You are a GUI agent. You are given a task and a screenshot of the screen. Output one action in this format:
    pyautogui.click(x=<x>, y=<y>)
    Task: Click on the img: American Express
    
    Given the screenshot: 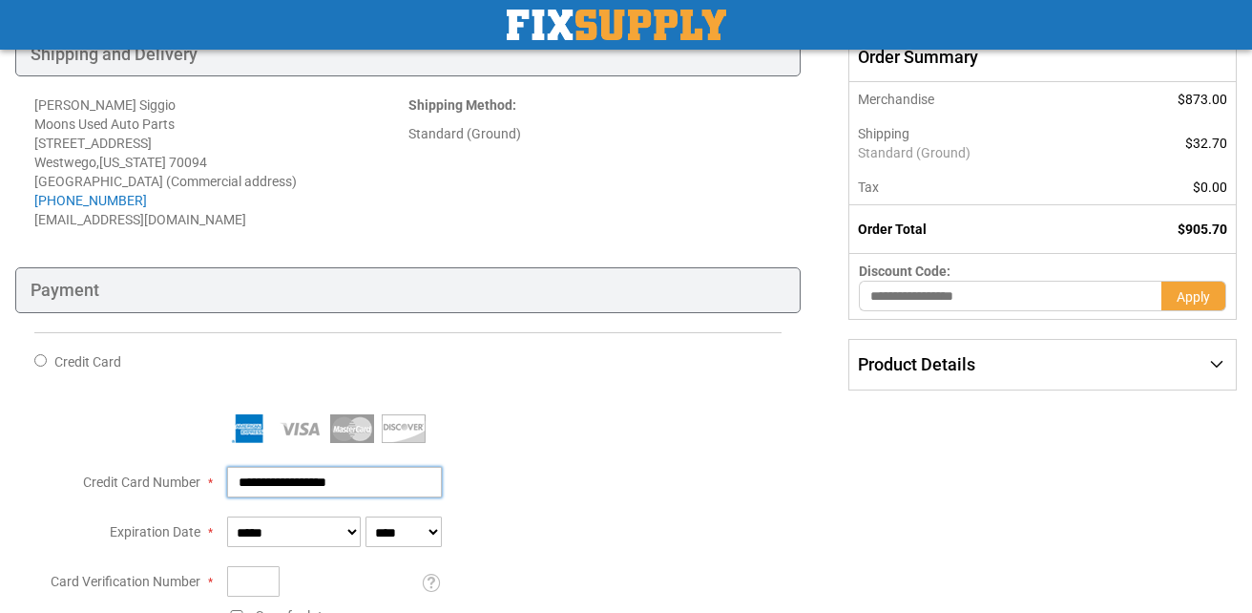 What is the action you would take?
    pyautogui.click(x=249, y=429)
    